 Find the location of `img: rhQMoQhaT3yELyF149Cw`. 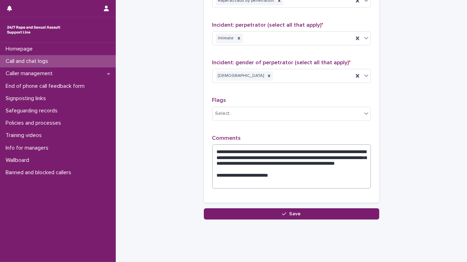

img: rhQMoQhaT3yELyF149Cw is located at coordinates (34, 30).